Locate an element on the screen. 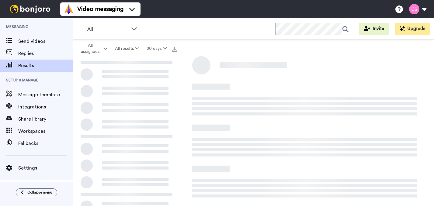  button: All assignees is located at coordinates (93, 49).